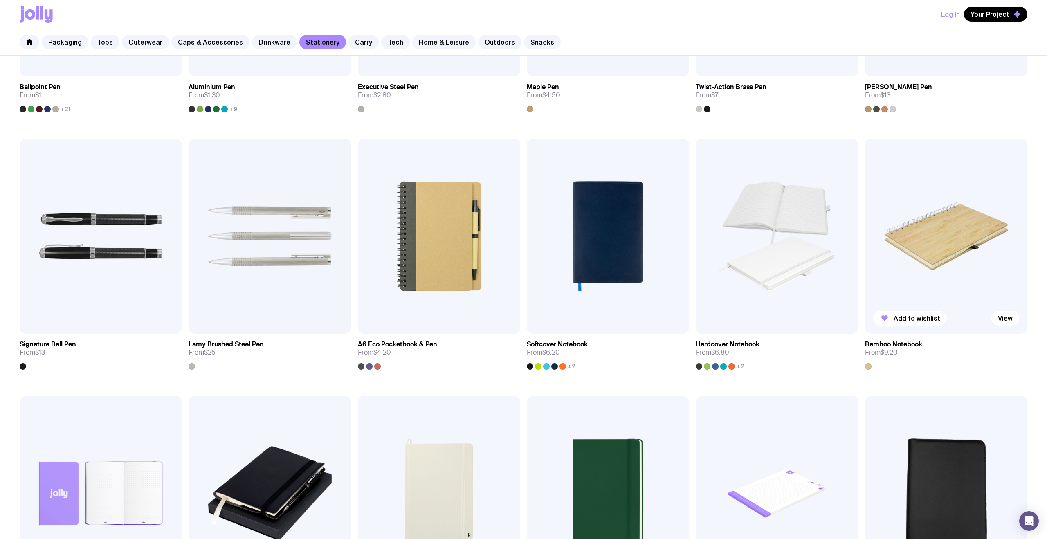 The width and height of the screenshot is (1047, 539). I want to click on span: $4.50, so click(552, 95).